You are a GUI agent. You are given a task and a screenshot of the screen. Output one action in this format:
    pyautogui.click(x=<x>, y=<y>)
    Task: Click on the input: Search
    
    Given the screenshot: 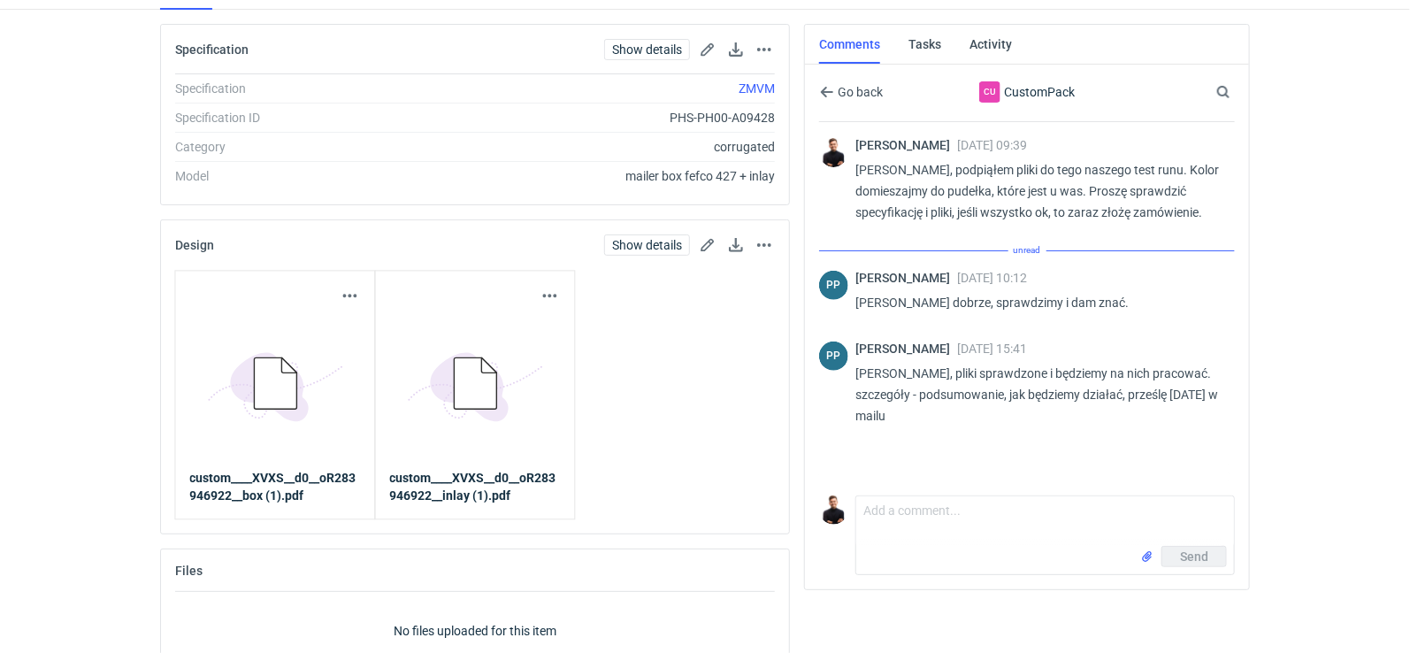 What is the action you would take?
    pyautogui.click(x=1241, y=92)
    